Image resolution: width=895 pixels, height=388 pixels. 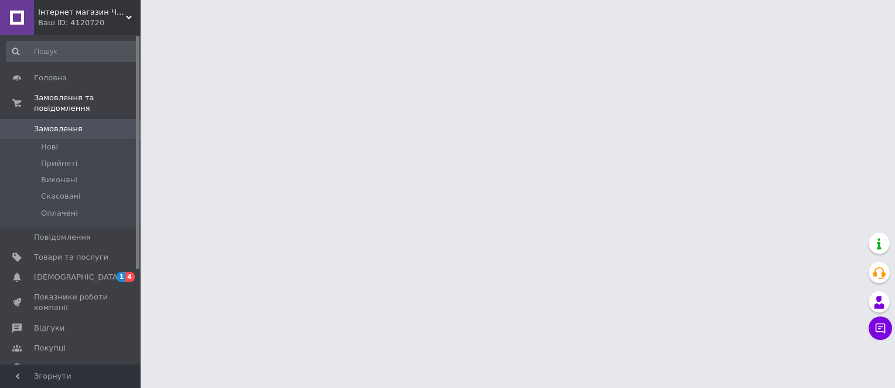 I want to click on span: Оплачені, so click(x=59, y=213).